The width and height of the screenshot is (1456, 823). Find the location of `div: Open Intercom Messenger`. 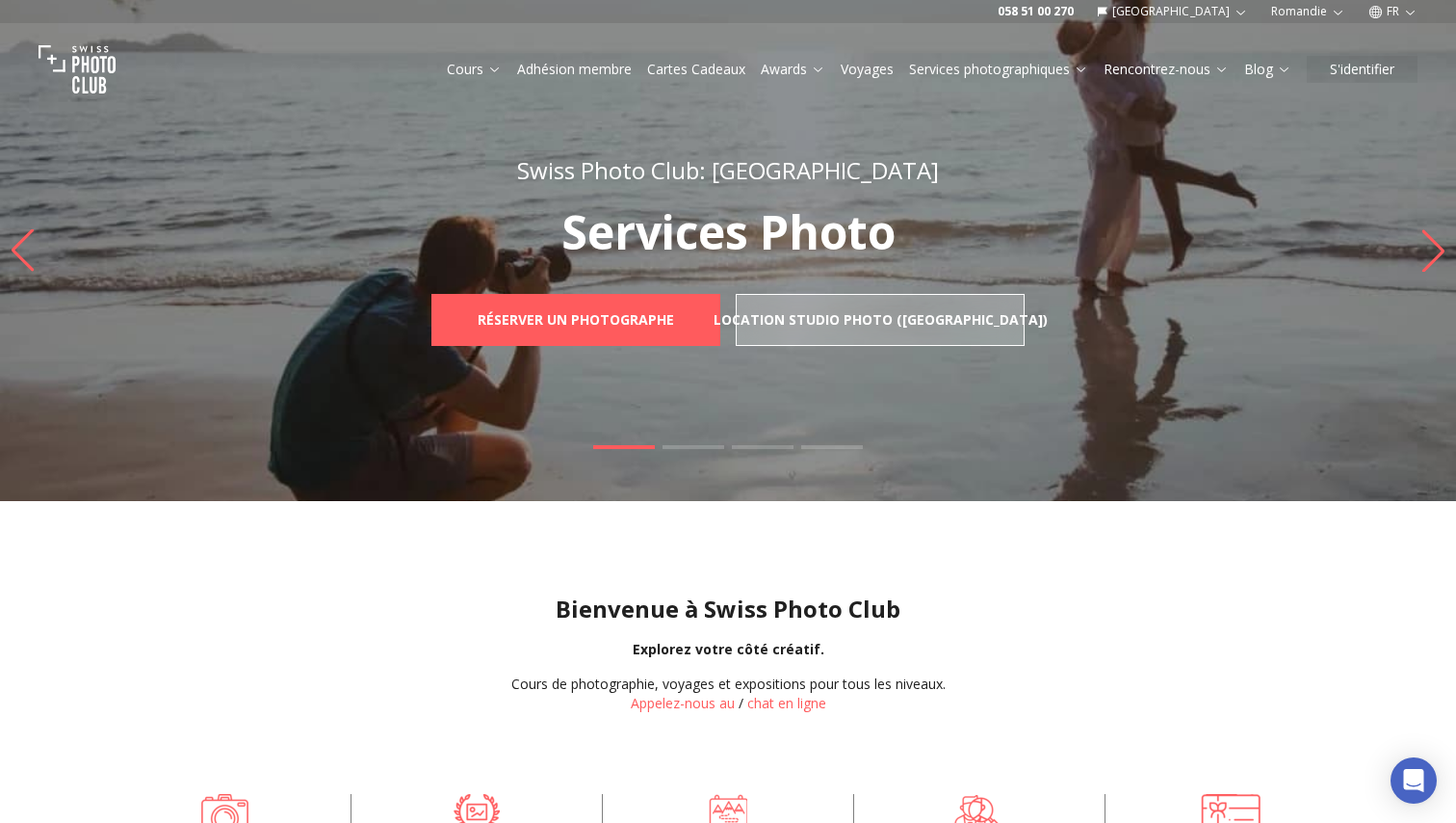

div: Open Intercom Messenger is located at coordinates (1414, 781).